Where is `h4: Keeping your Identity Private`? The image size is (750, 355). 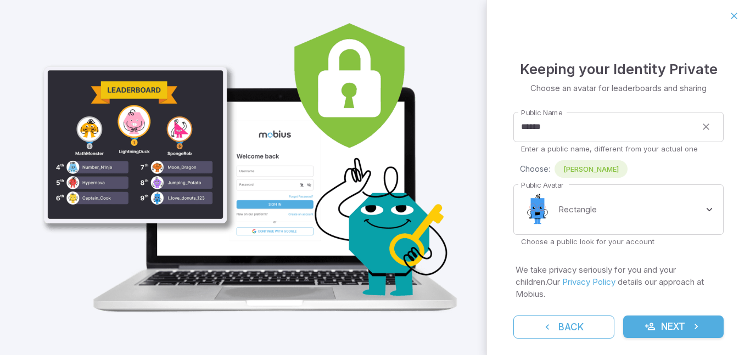
h4: Keeping your Identity Private is located at coordinates (619, 69).